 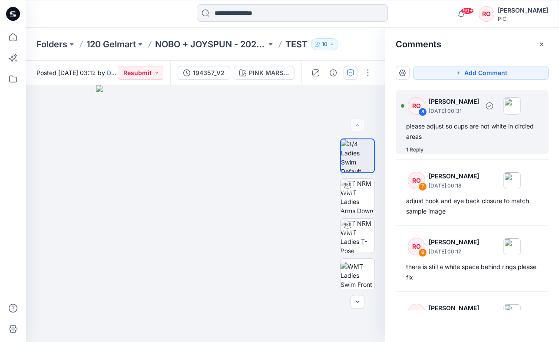 I want to click on div: 7, so click(x=422, y=187).